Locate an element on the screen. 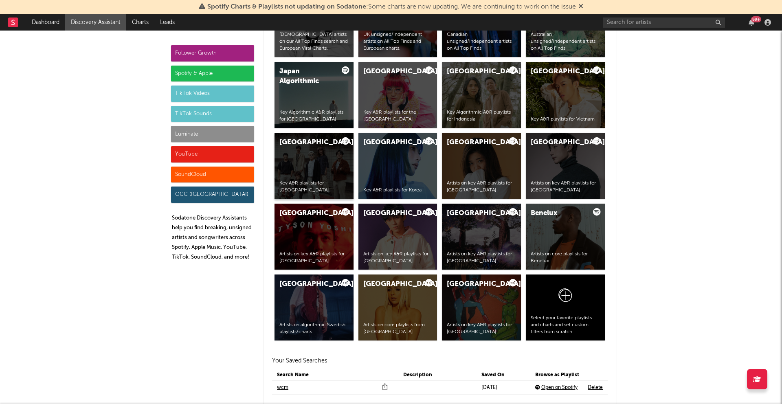 This screenshot has width=782, height=404. div: TikTok Videos is located at coordinates (213, 94).